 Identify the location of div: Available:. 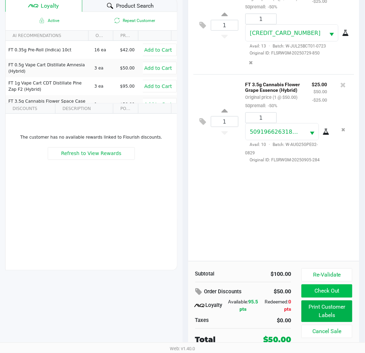
(243, 305).